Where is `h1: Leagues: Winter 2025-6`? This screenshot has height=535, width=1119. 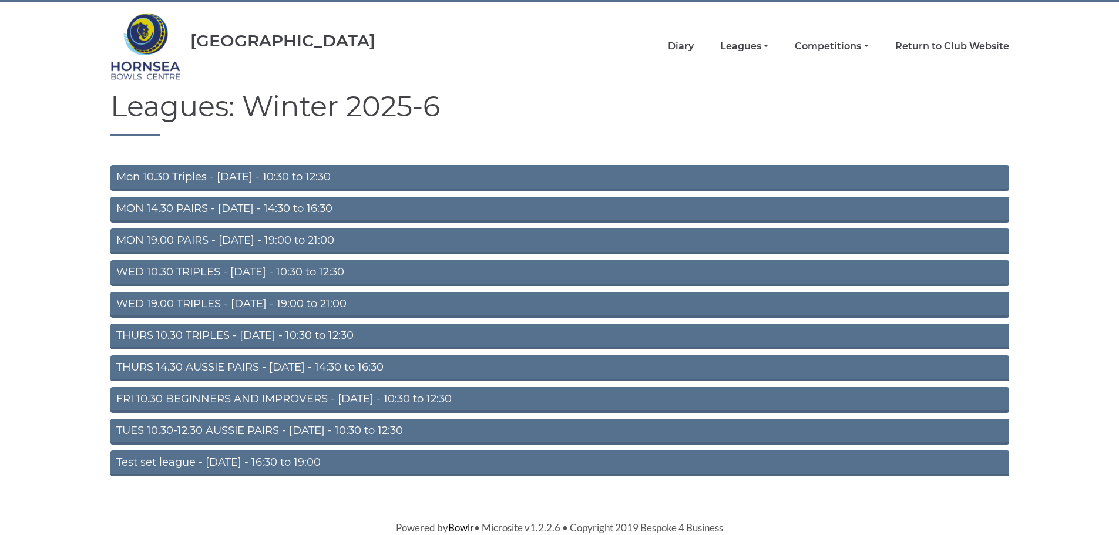
h1: Leagues: Winter 2025-6 is located at coordinates (560, 113).